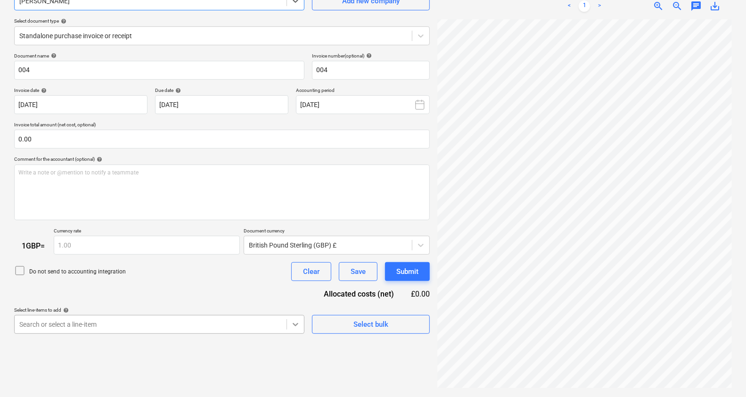 This screenshot has height=397, width=746. What do you see at coordinates (696, 6) in the screenshot?
I see `span: chat` at bounding box center [696, 6].